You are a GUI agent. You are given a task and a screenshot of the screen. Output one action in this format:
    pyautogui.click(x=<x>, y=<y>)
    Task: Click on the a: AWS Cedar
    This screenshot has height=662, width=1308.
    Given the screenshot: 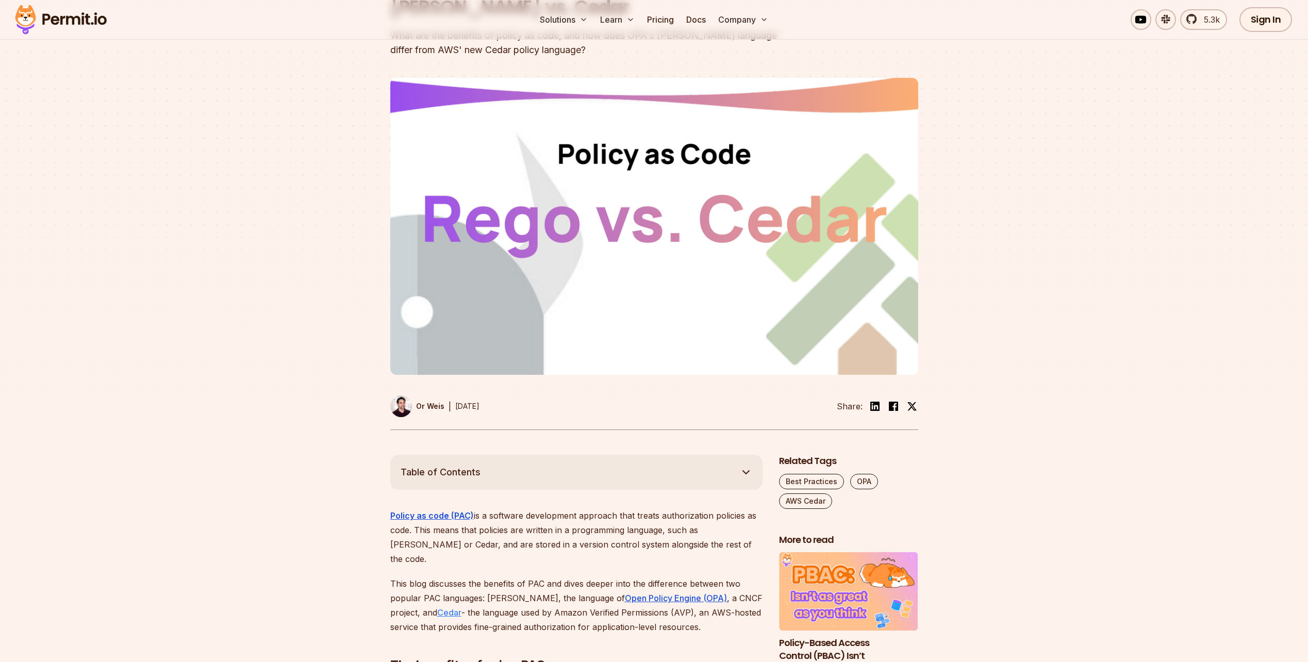 What is the action you would take?
    pyautogui.click(x=805, y=501)
    